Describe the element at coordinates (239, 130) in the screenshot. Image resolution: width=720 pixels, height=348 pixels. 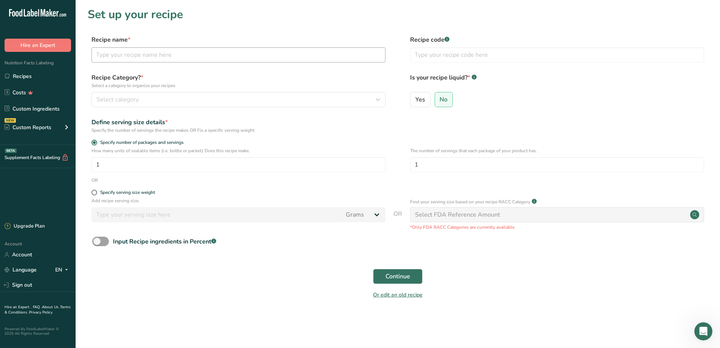
I see `div: Specify the number of servings the recipe makes OR Fix a specific serving weight` at that location.